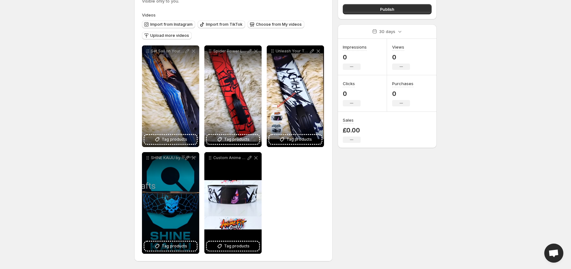 The image size is (571, 269). Describe the element at coordinates (348, 120) in the screenshot. I see `h3: Sales` at that location.